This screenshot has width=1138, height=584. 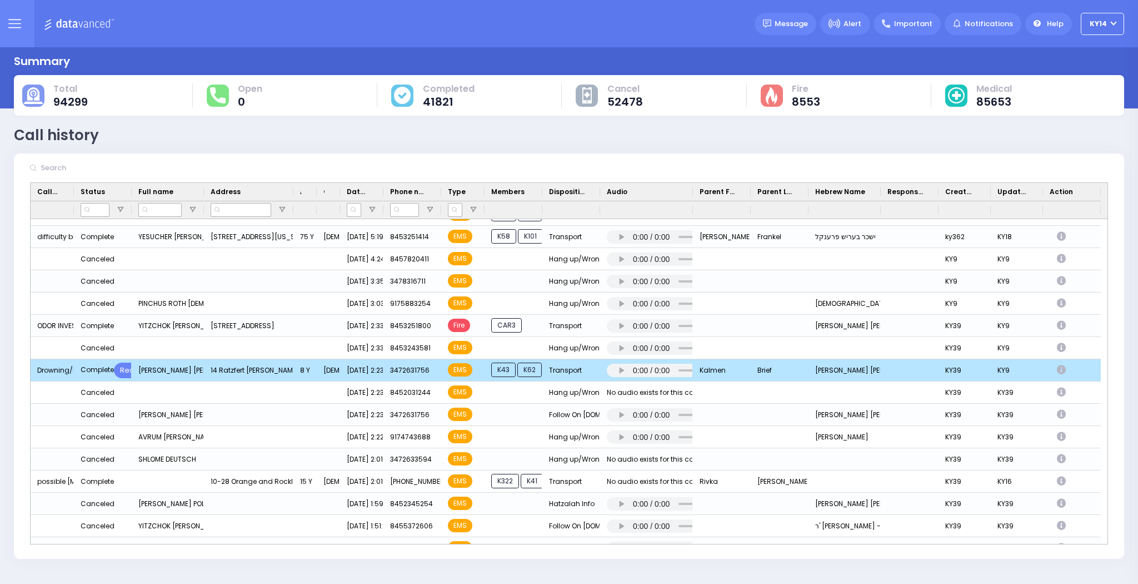 What do you see at coordinates (718, 192) in the screenshot?
I see `span: Parent First Name` at bounding box center [718, 192].